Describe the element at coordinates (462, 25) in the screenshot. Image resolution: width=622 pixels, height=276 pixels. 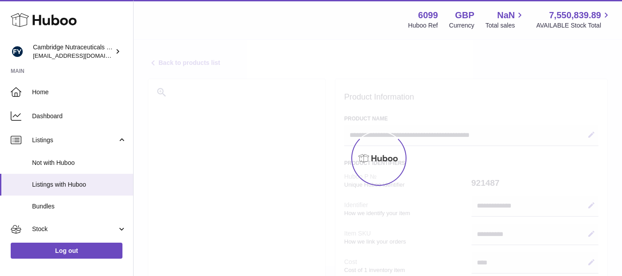
I see `div: Currency` at that location.